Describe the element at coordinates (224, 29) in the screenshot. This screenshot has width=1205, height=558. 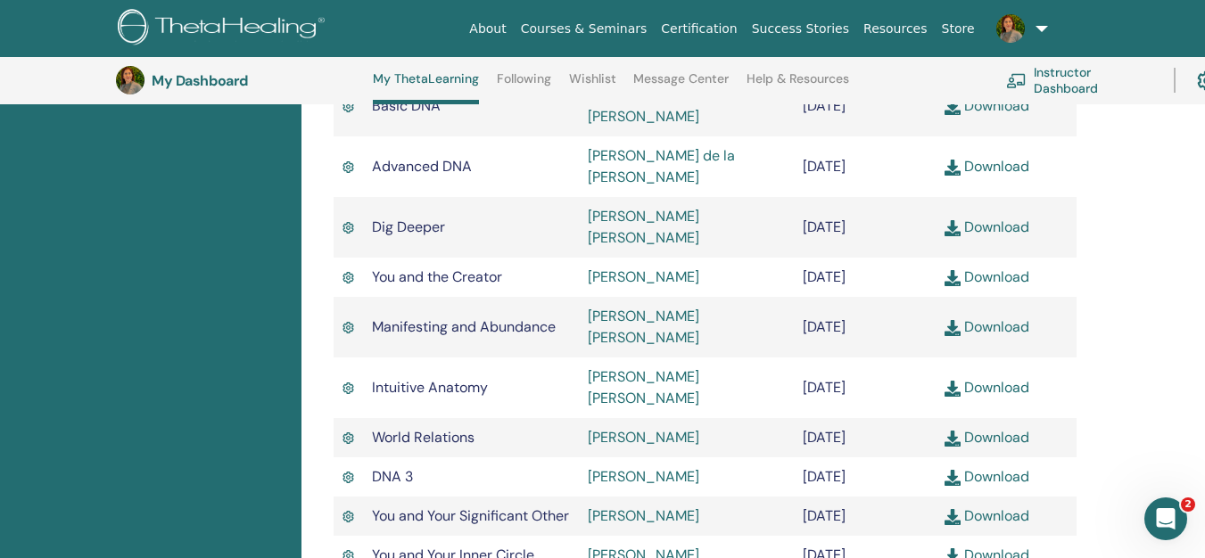
I see `img: logo.png` at that location.